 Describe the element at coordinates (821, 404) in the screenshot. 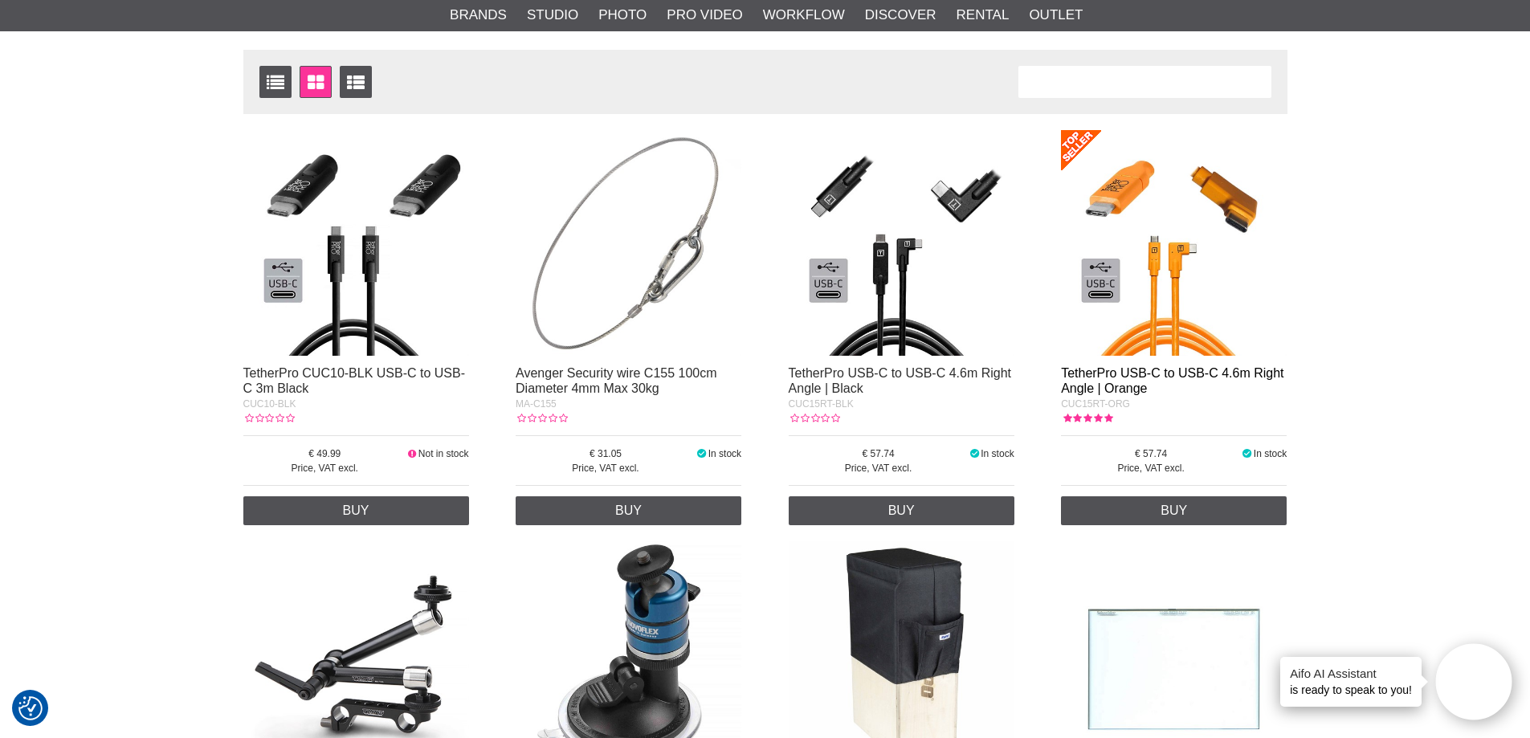

I see `span: CUC15RT-BLK` at that location.